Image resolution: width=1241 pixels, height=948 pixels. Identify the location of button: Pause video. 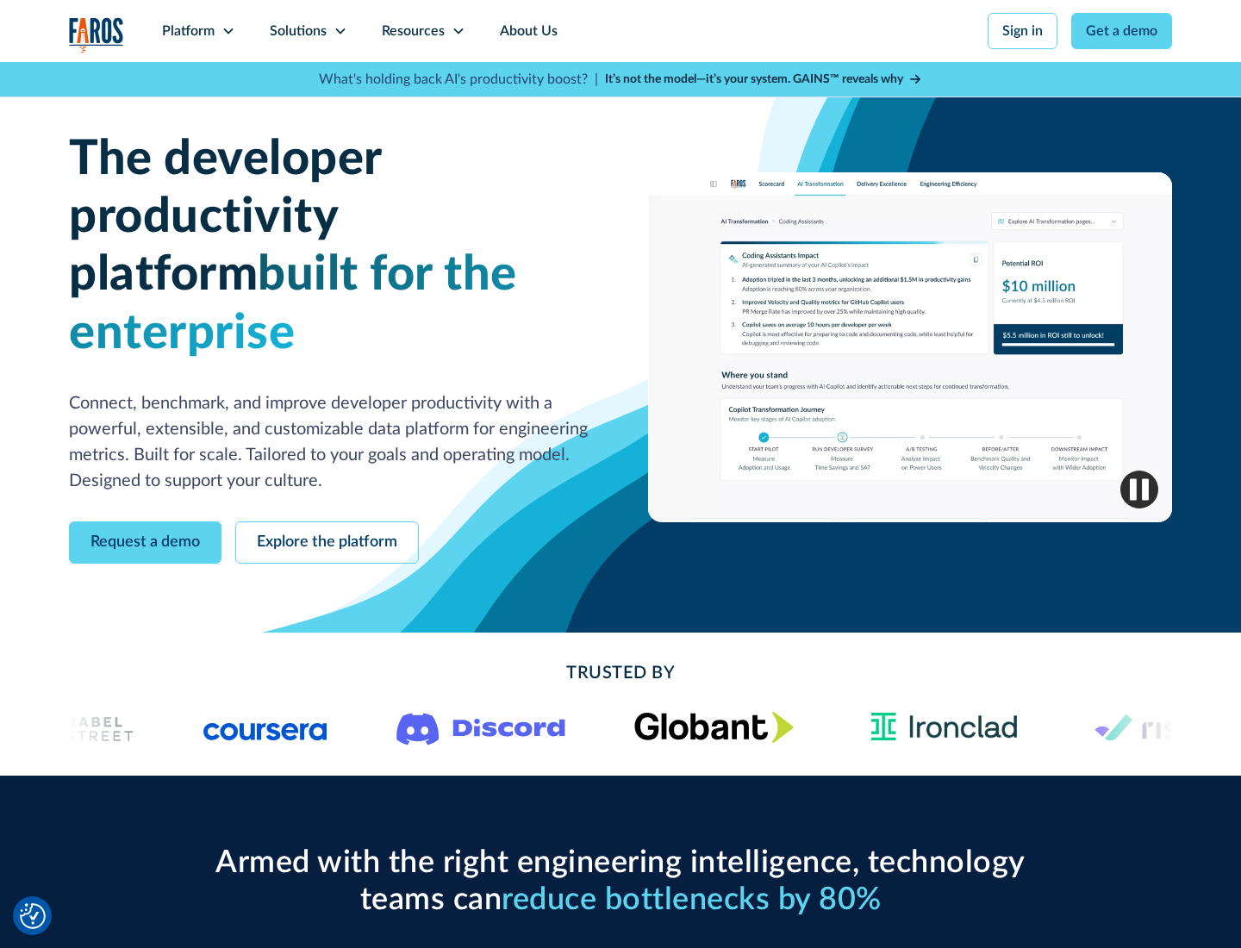
(1139, 489).